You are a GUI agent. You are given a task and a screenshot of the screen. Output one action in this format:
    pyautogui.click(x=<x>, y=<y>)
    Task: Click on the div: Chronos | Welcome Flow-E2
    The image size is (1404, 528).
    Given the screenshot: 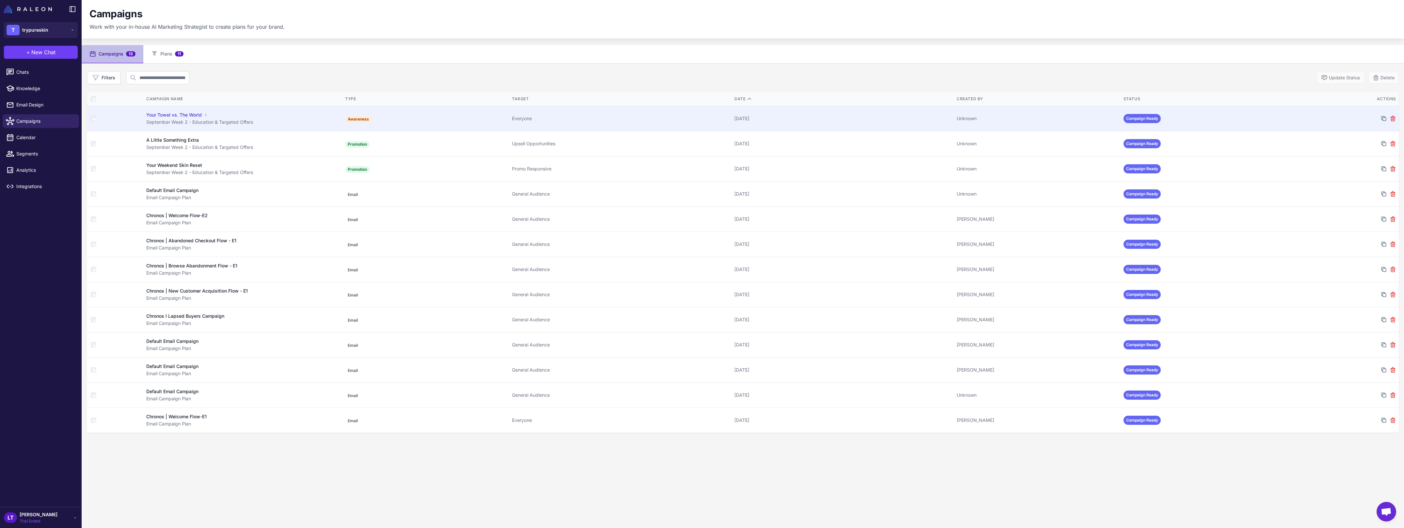 What is the action you would take?
    pyautogui.click(x=177, y=215)
    